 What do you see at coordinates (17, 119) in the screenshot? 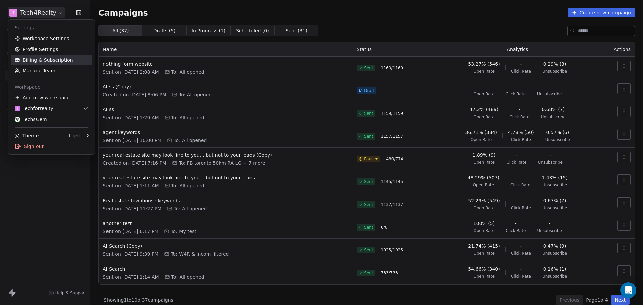
I see `img: Untitled%20design.png` at bounding box center [17, 119].